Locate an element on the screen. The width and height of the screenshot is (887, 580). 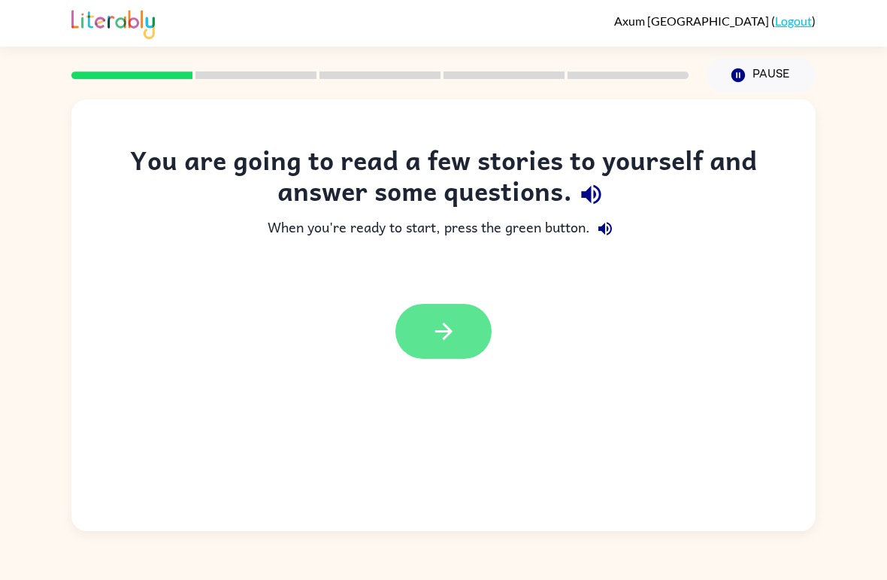
div: You are going to read a few stories to yourself and answer some questions. is located at coordinates (444, 179).